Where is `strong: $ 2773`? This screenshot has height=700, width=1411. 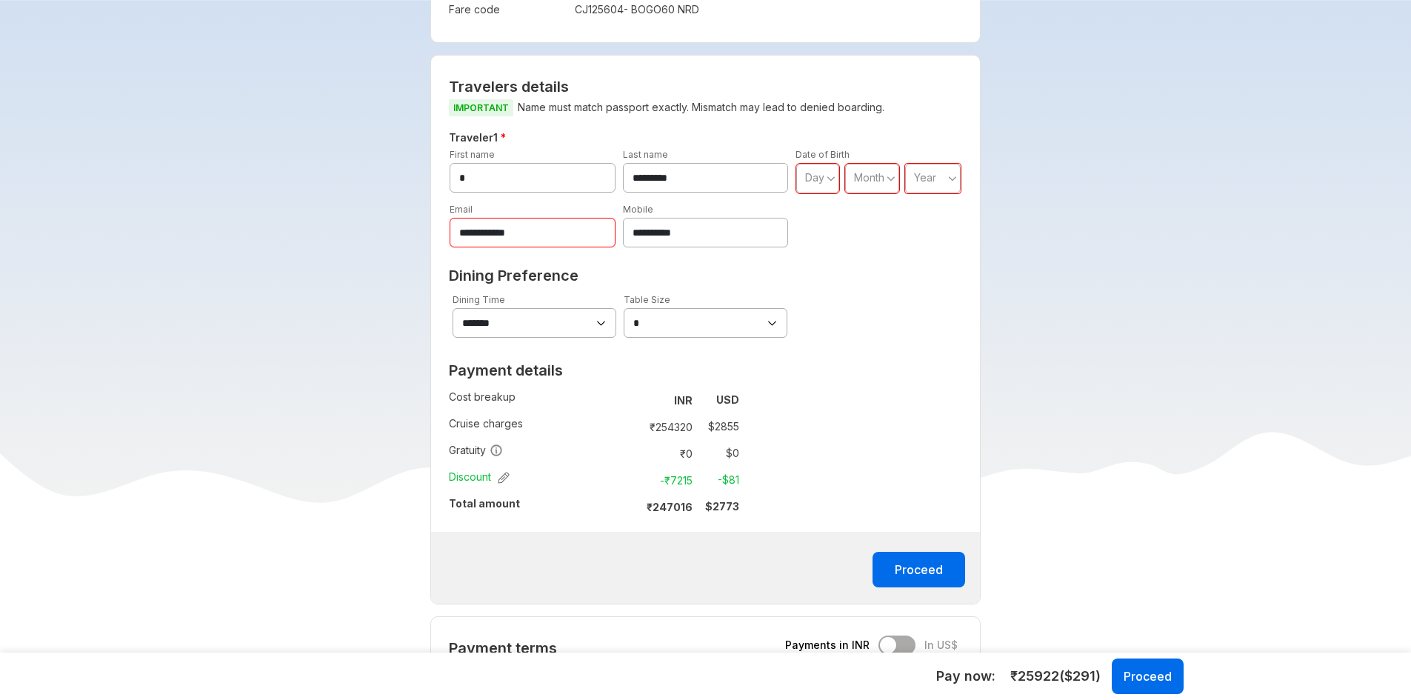
strong: $ 2773 is located at coordinates (722, 506).